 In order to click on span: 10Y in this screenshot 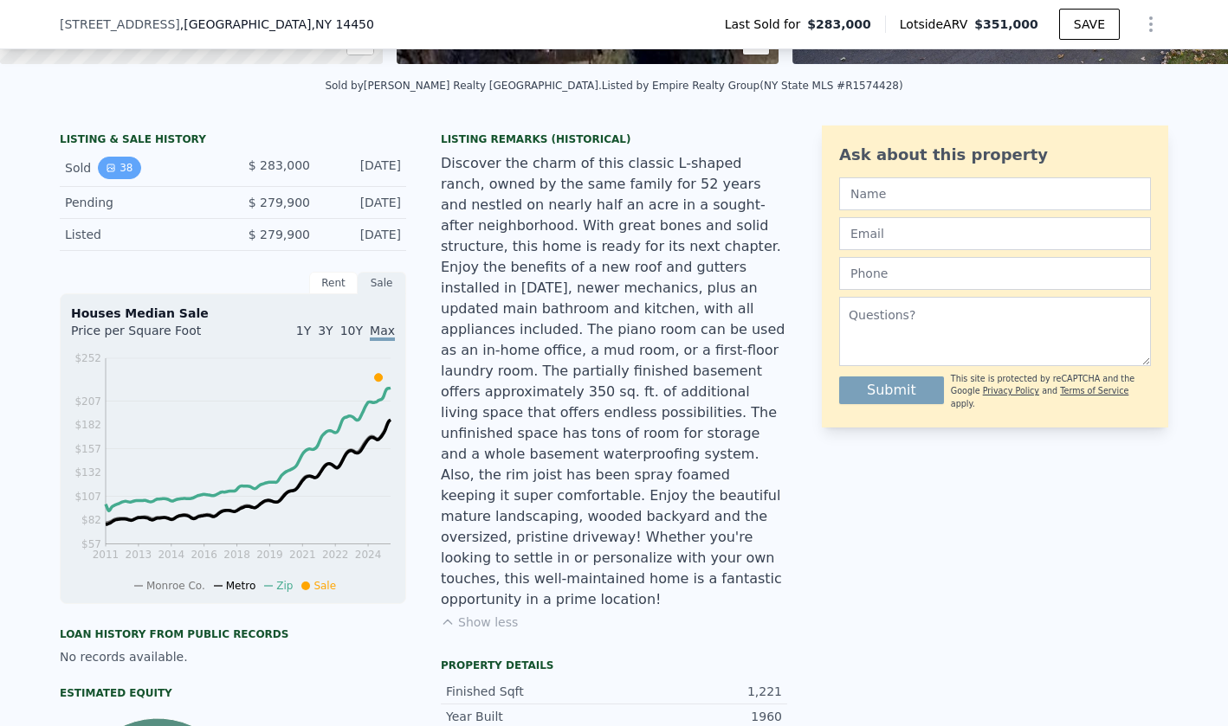, I will do `click(351, 331)`.